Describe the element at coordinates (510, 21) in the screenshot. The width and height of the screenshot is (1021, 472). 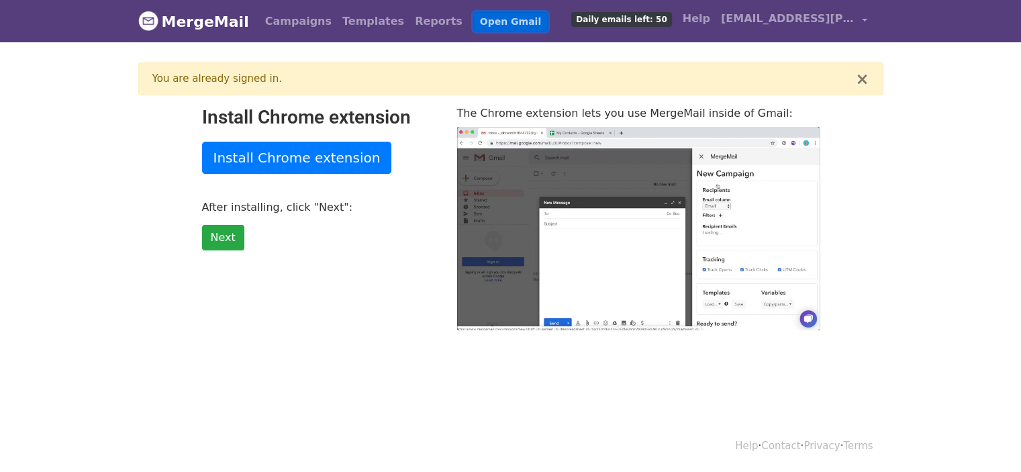
I see `a: Open Gmail` at that location.